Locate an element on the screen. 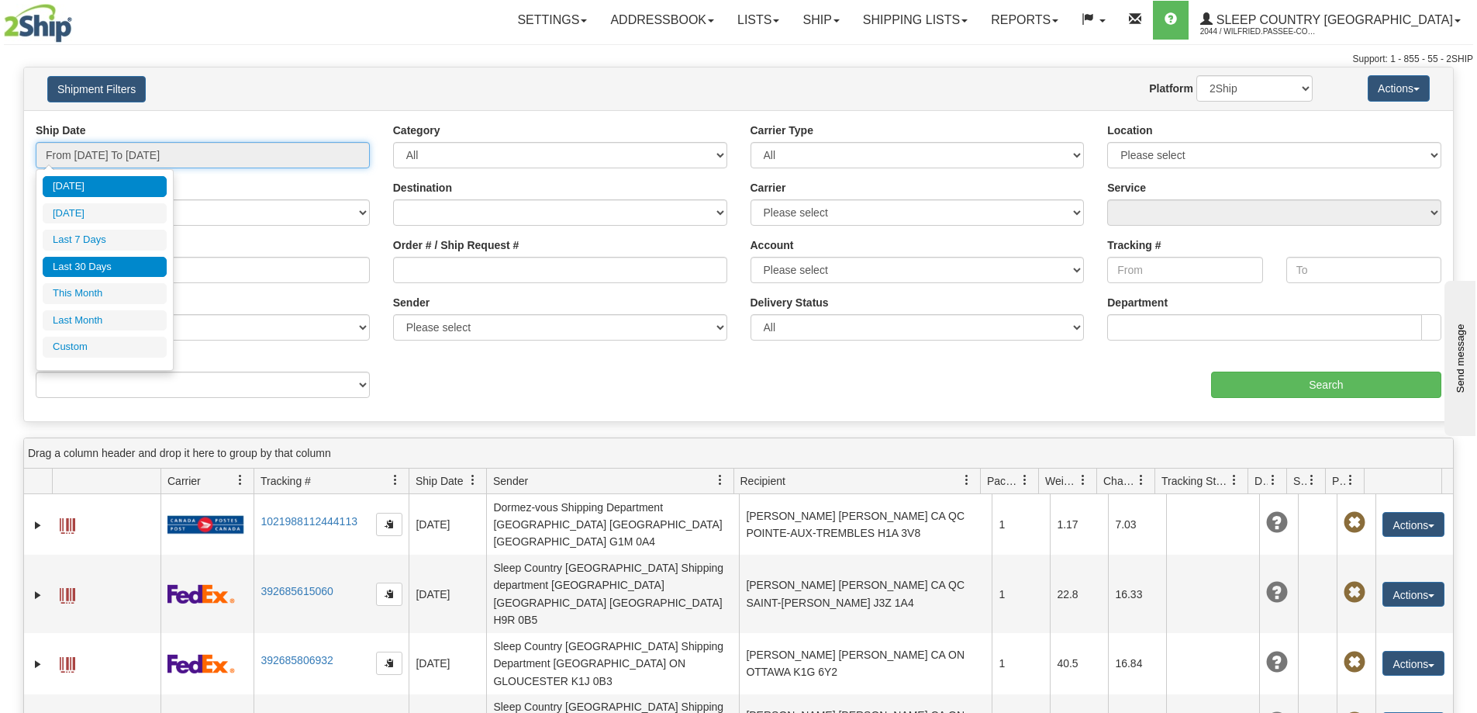 This screenshot has height=713, width=1477. td: 40.5 is located at coordinates (1079, 663).